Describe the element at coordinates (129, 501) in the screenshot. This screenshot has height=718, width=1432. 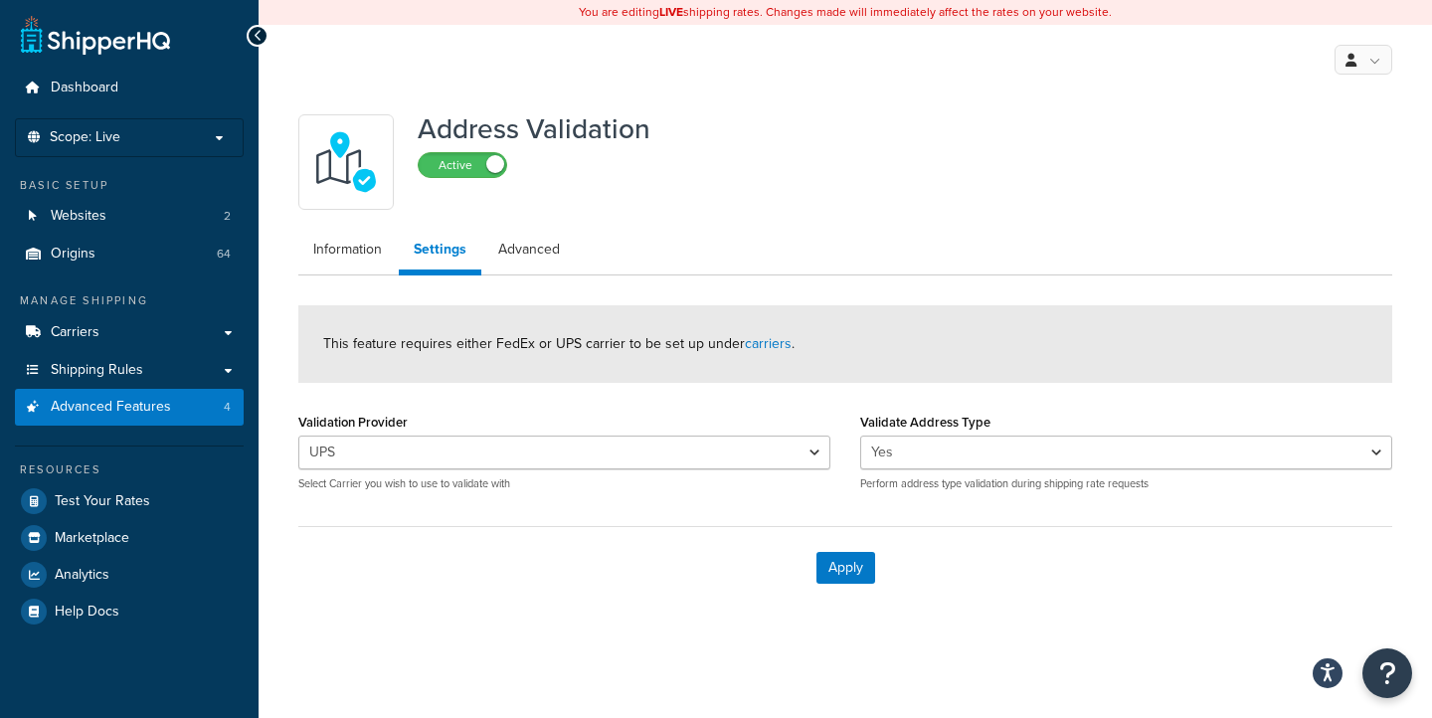
I see `li: Test Your Rates` at that location.